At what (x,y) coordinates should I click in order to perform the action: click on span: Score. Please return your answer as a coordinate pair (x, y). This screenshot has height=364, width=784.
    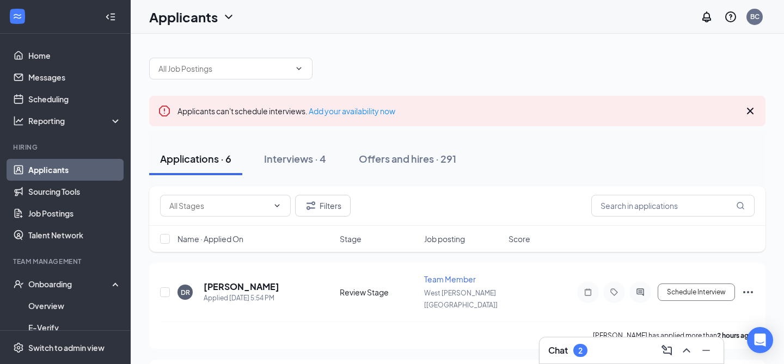
    Looking at the image, I should click on (519, 239).